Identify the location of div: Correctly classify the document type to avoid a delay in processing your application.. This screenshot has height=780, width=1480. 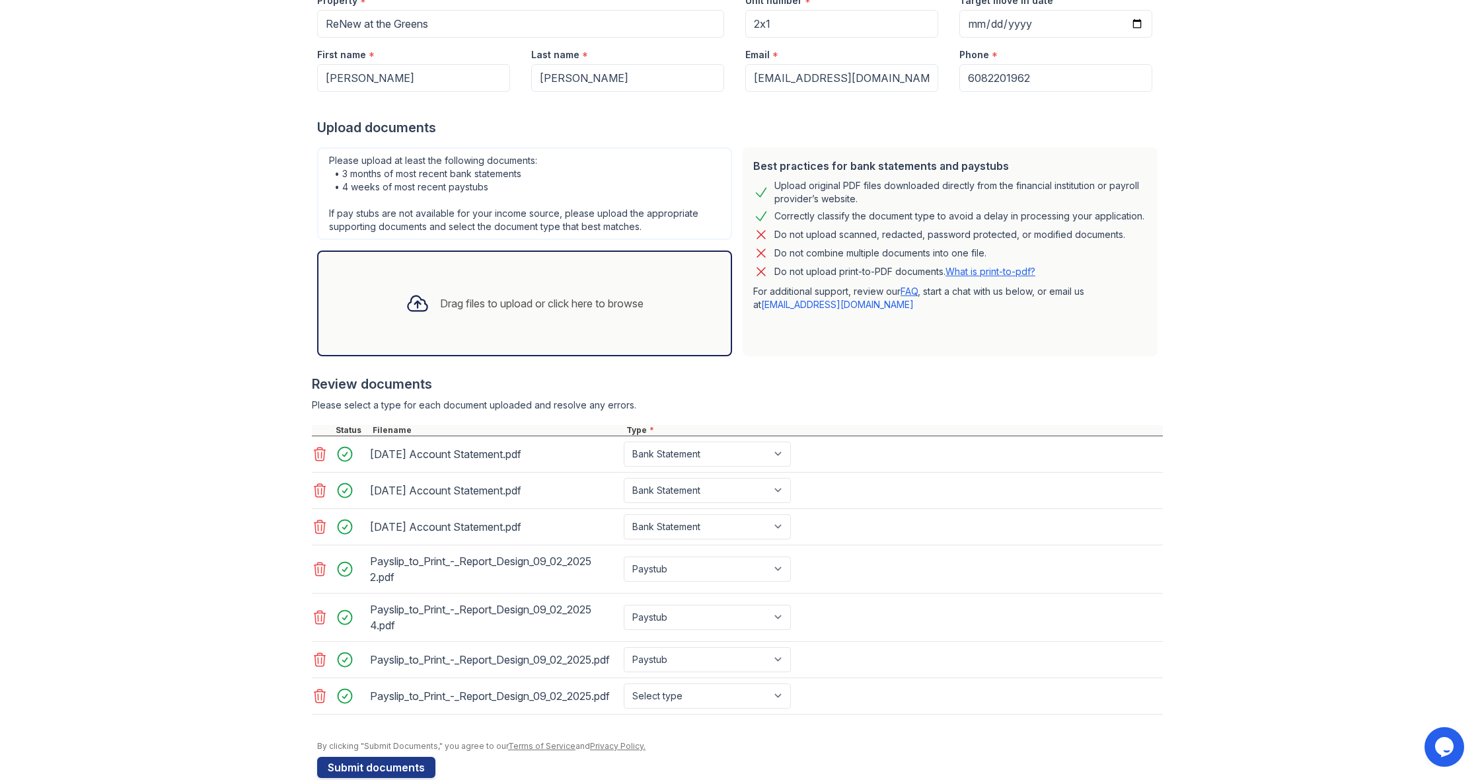
(959, 216).